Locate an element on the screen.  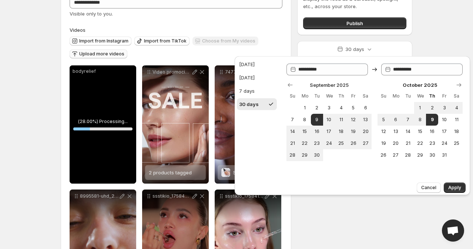
span: 28 is located at coordinates (292, 155).